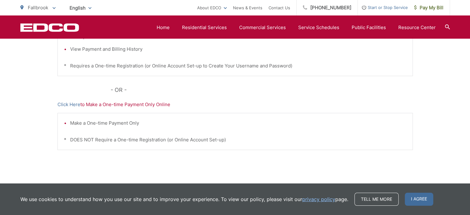 This screenshot has height=215, width=470. Describe the element at coordinates (50, 27) in the screenshot. I see `a: EDCD logo. Return to the homepage.` at that location.